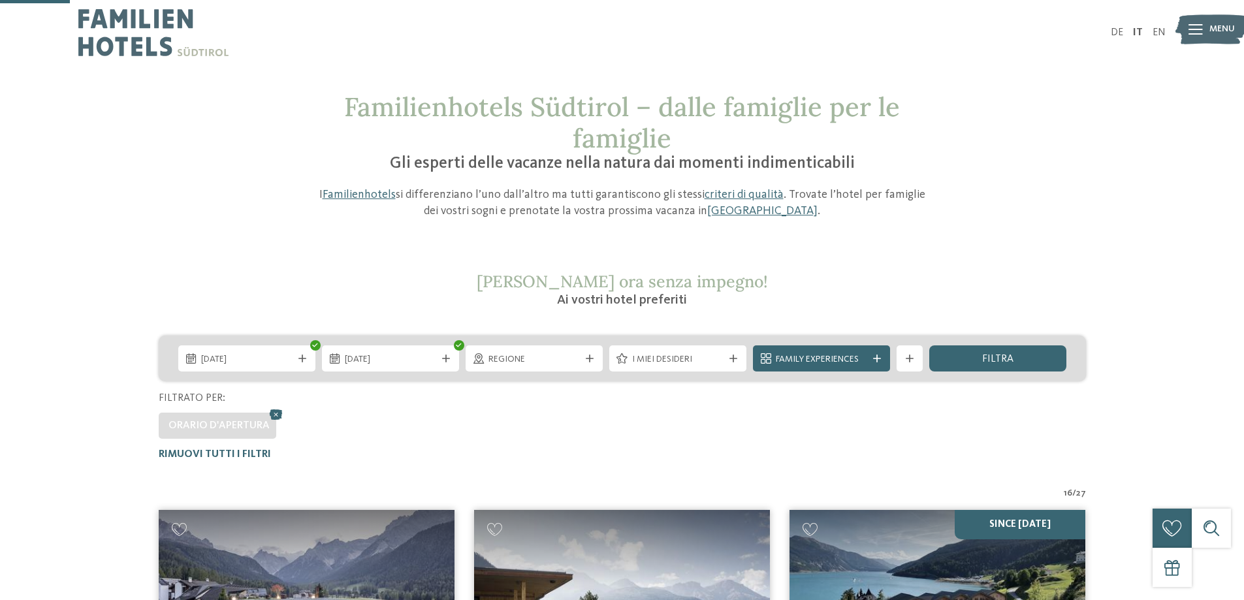 Image resolution: width=1244 pixels, height=600 pixels. What do you see at coordinates (821, 360) in the screenshot?
I see `span: Family Experiences` at bounding box center [821, 360].